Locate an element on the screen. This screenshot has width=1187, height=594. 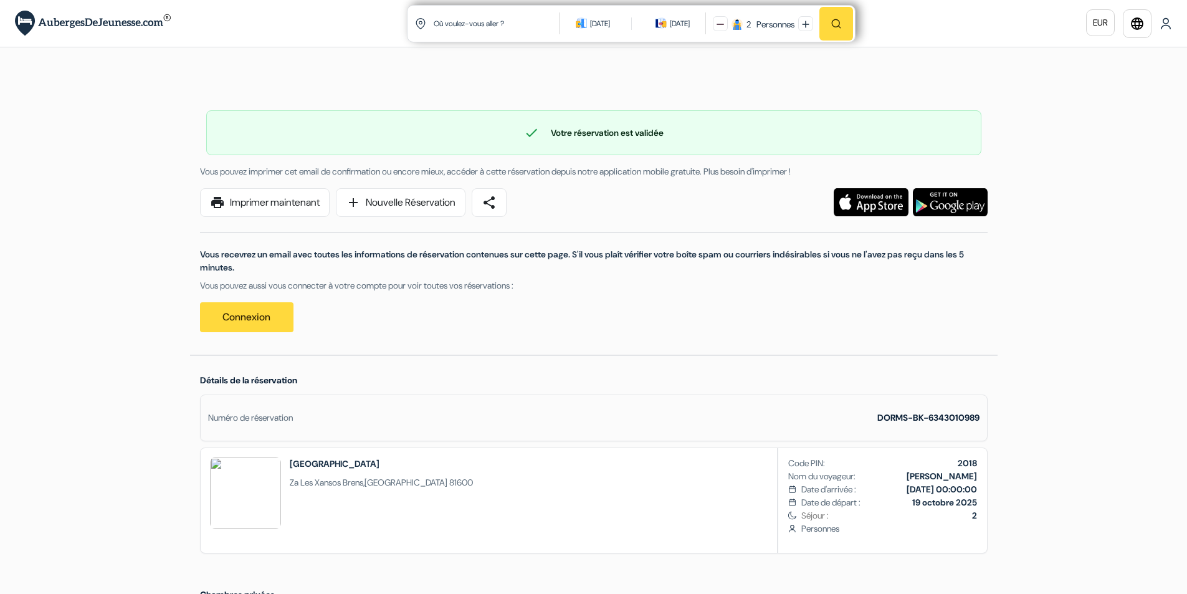
span: share is located at coordinates (489, 202).